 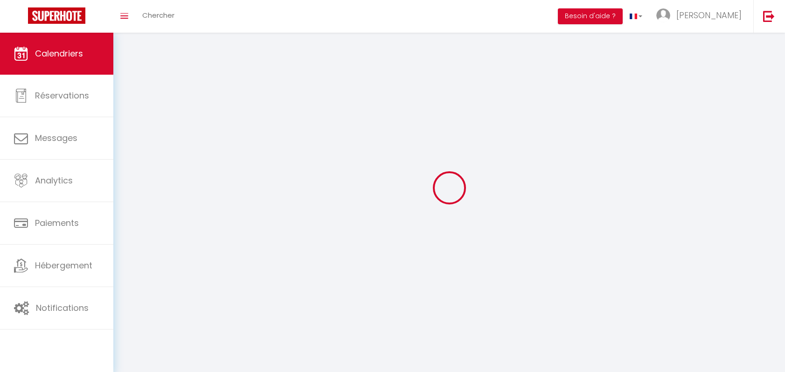 I want to click on span: Messages, so click(x=56, y=138).